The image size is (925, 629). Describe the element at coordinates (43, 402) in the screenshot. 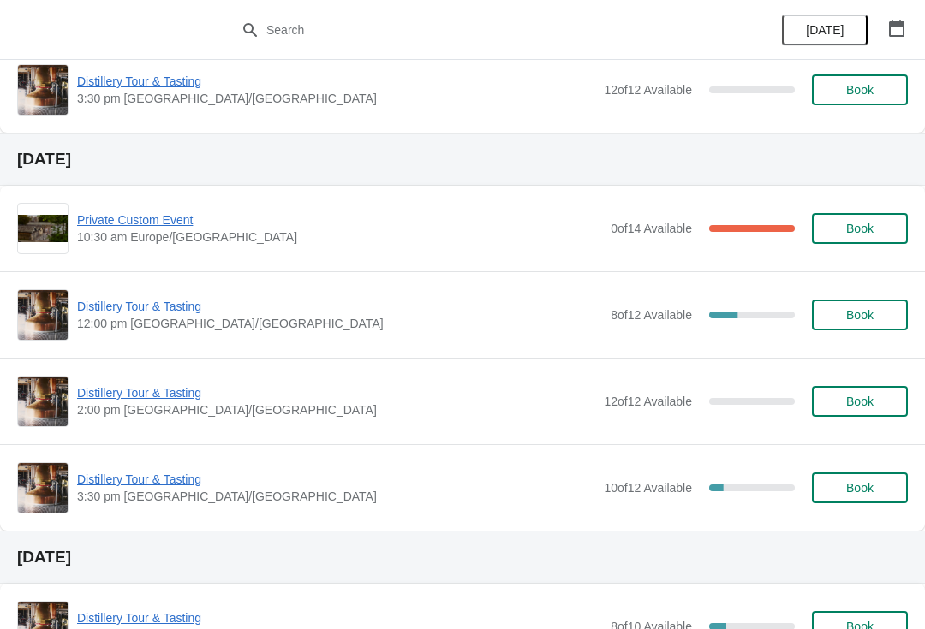

I see `img: Distillery Tour & Tasting | | 2:00 pm Europe/London` at that location.